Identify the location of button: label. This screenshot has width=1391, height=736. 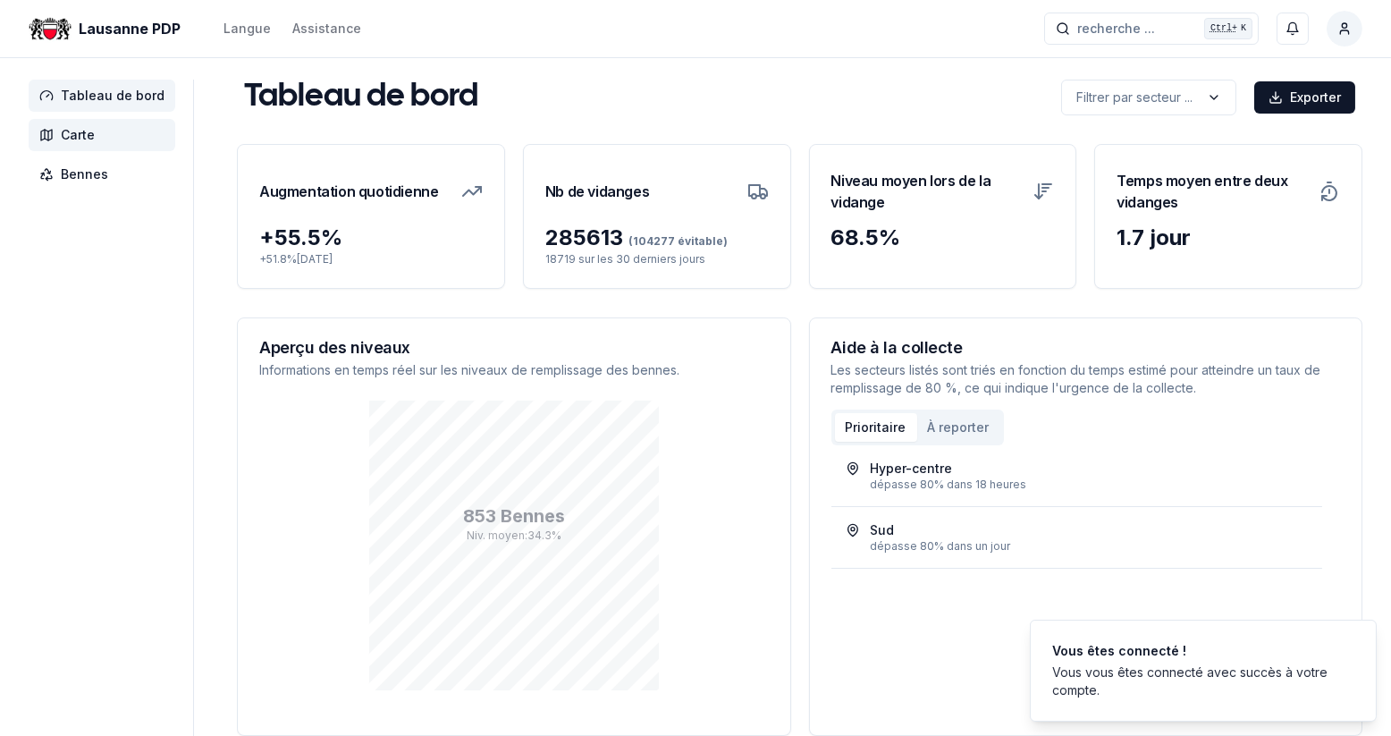
(1149, 97).